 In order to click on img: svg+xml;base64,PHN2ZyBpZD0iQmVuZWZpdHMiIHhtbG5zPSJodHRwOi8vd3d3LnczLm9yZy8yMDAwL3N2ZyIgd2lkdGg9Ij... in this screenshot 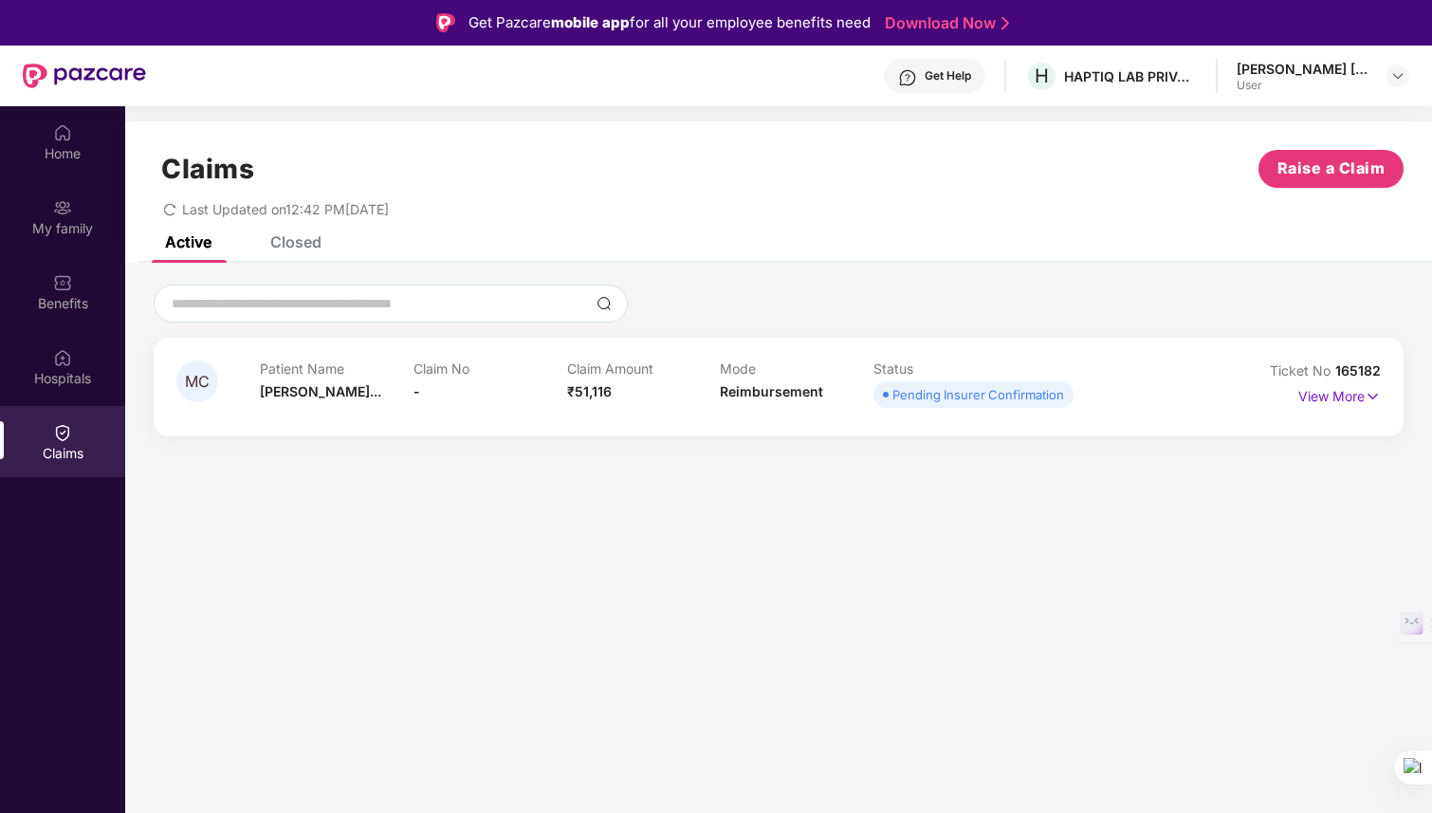, I will do `click(63, 283)`.